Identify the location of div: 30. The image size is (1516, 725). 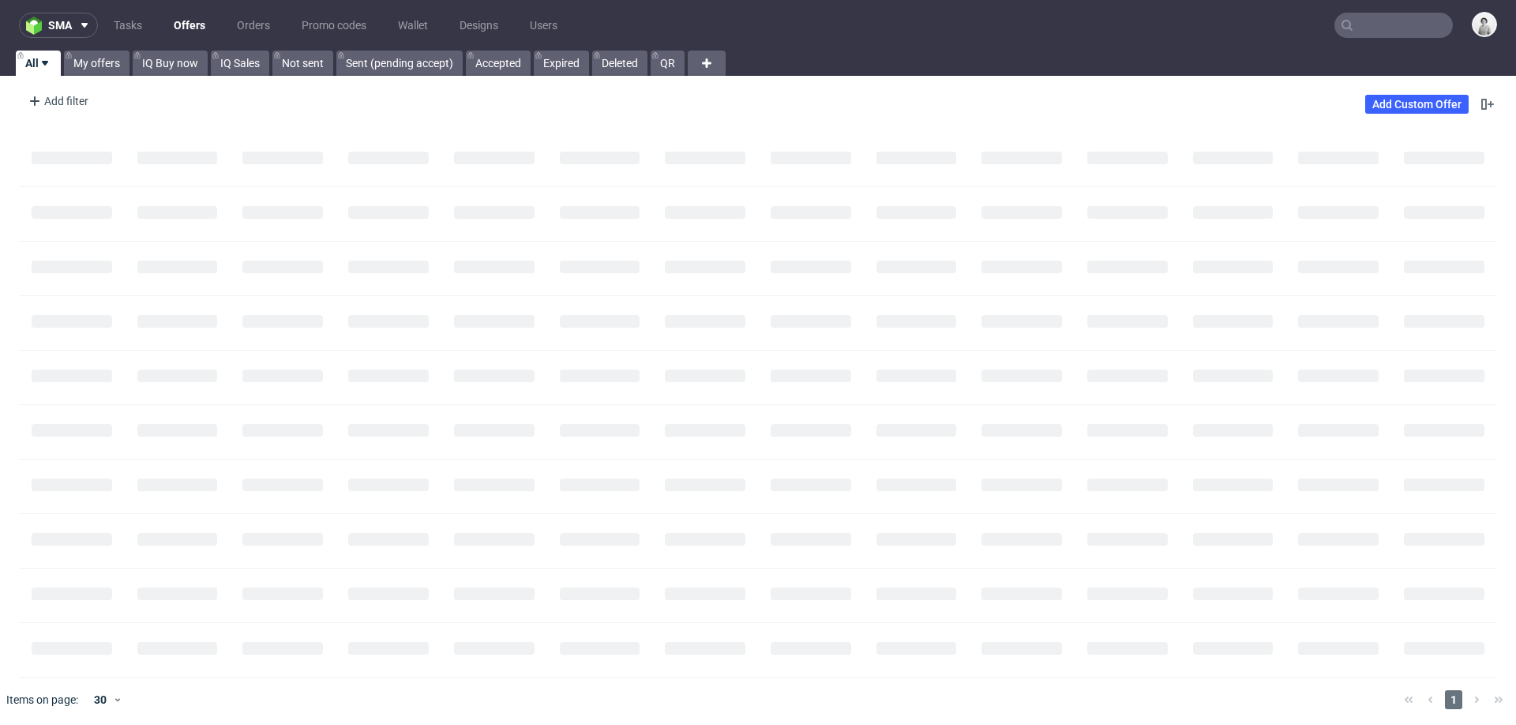
(99, 700).